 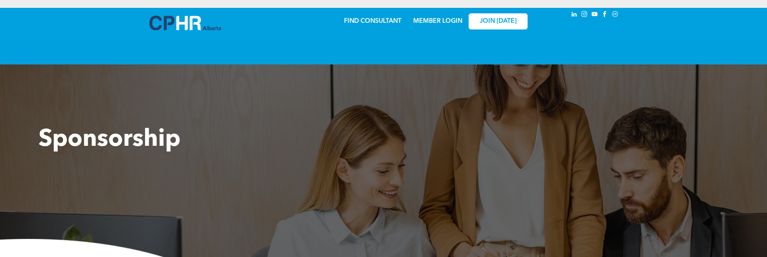 I want to click on a: linkedin, so click(x=575, y=15).